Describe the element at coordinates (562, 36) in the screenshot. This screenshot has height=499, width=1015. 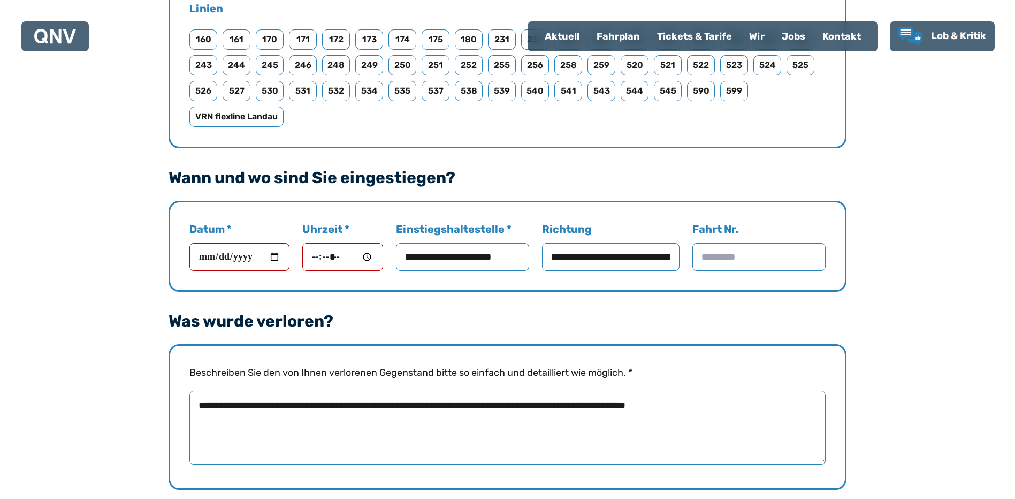
I see `div: Aktuell` at that location.